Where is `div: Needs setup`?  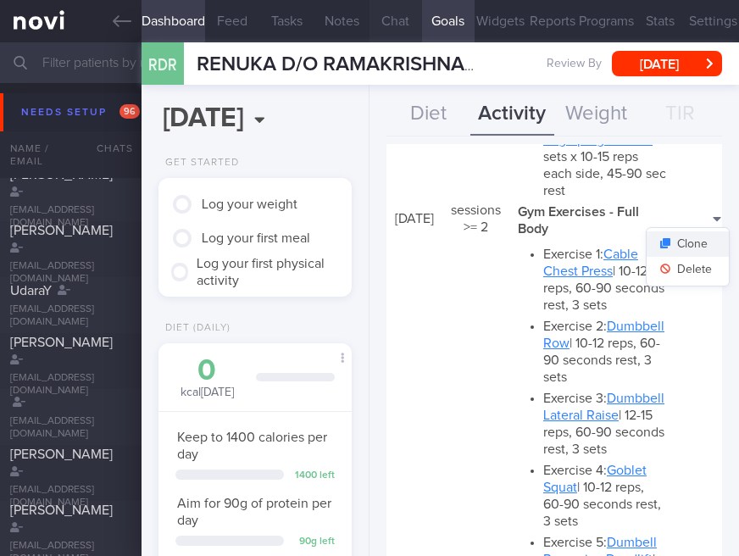 div: Needs setup is located at coordinates (80, 112).